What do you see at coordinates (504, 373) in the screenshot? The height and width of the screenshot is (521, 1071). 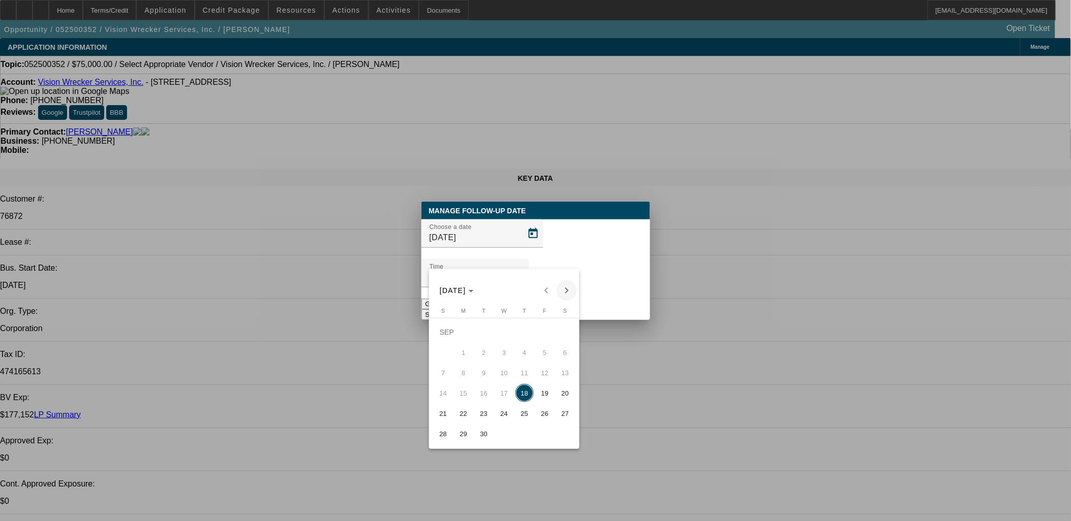 I see `span: 10` at bounding box center [504, 373].